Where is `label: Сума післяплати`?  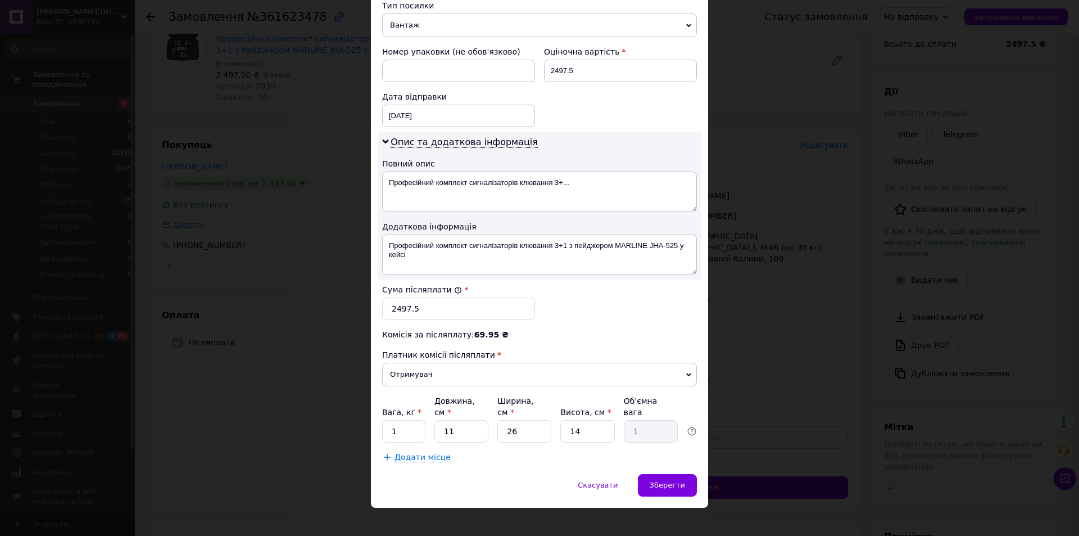 label: Сума післяплати is located at coordinates (422, 290).